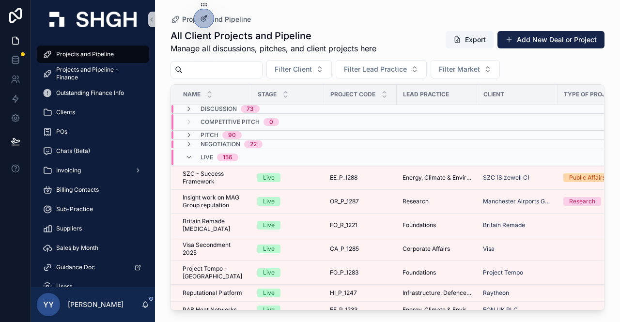  Describe the element at coordinates (517, 202) in the screenshot. I see `span: Manchester Airports Group` at that location.